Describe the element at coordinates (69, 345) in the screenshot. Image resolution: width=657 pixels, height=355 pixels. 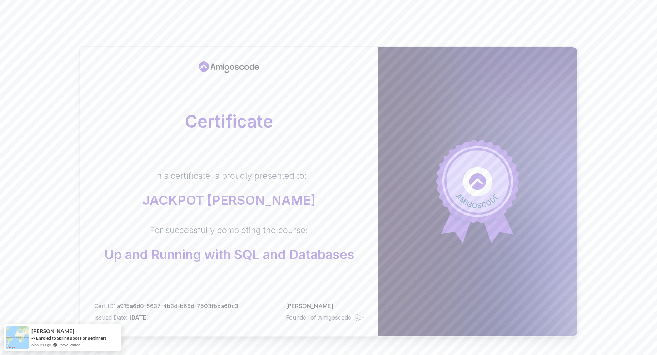
I see `a: ProveSource` at that location.